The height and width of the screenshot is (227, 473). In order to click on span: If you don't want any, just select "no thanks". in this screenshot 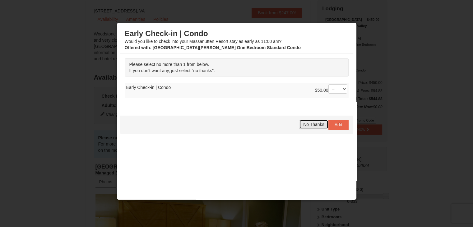, I will do `click(172, 71)`.